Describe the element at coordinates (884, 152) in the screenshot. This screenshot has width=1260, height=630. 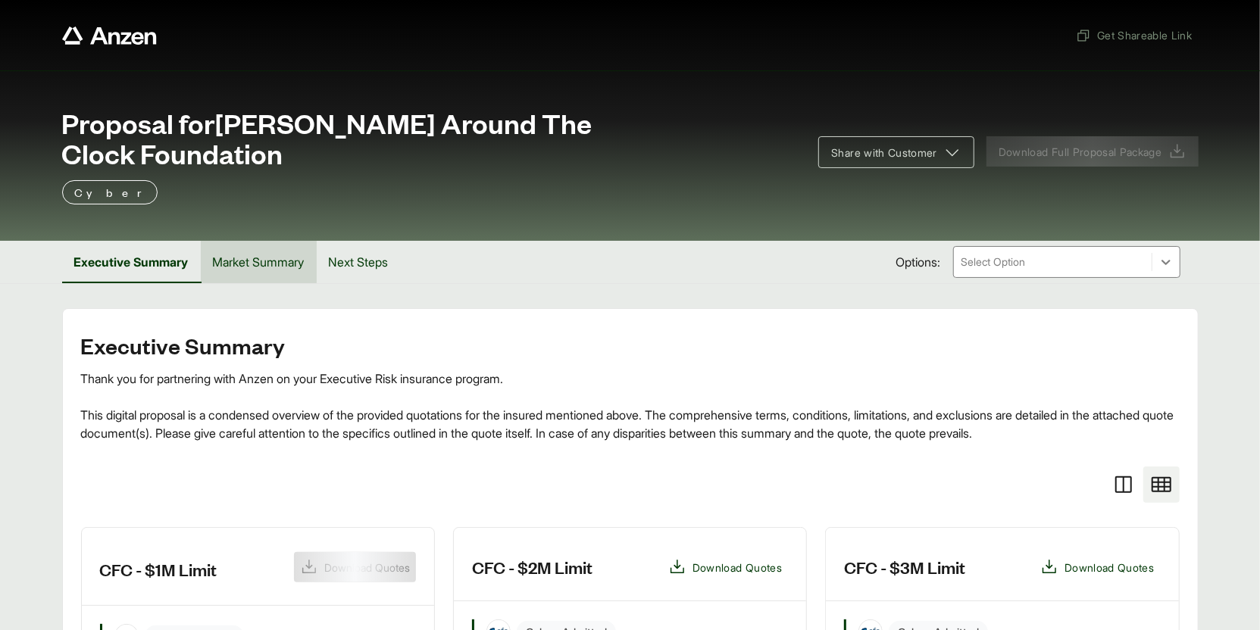
I see `span: Share with Customer` at that location.